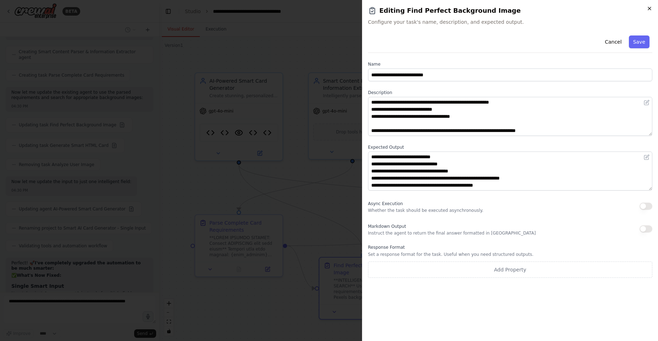 This screenshot has width=658, height=341. What do you see at coordinates (387, 226) in the screenshot?
I see `span: Markdown Output` at bounding box center [387, 226].